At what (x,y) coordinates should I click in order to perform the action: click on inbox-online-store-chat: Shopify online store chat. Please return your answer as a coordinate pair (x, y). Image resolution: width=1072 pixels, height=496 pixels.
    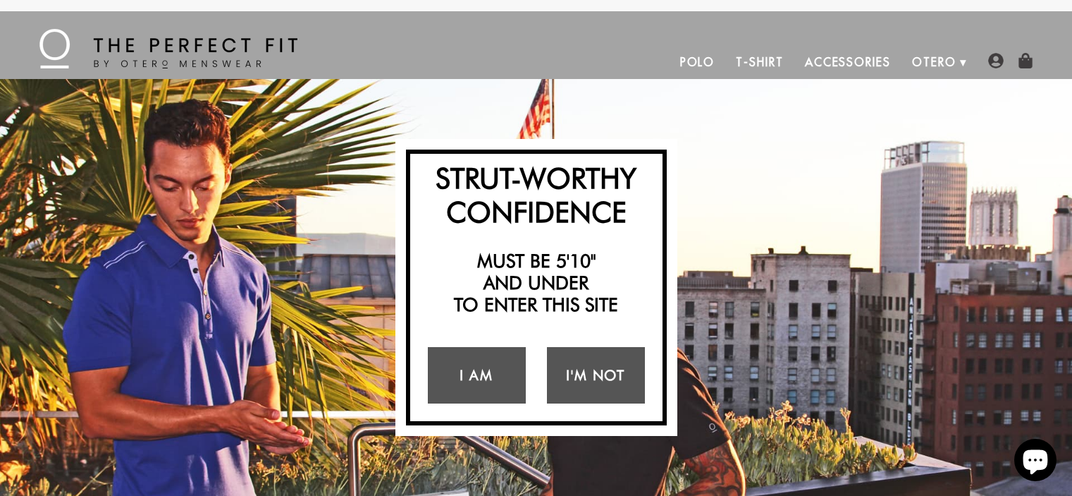
    Looking at the image, I should click on (1036, 461).